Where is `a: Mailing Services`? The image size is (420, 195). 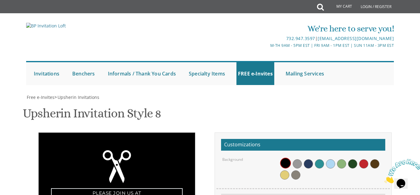
a: Mailing Services is located at coordinates (305, 74).